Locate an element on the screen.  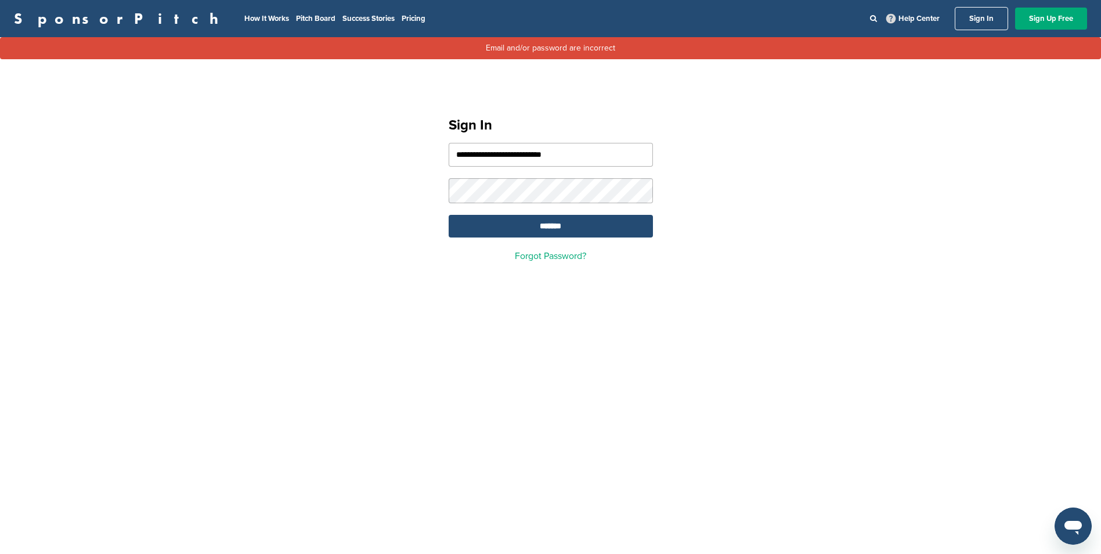
a: Help Center is located at coordinates (913, 19).